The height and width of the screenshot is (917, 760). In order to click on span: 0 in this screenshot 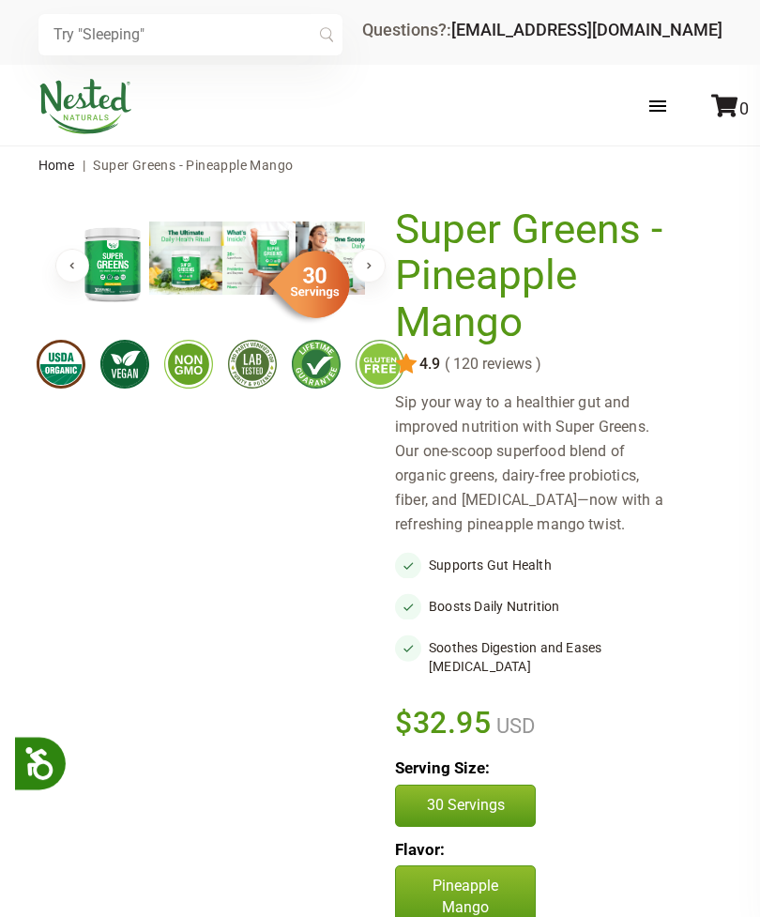, I will do `click(744, 108)`.